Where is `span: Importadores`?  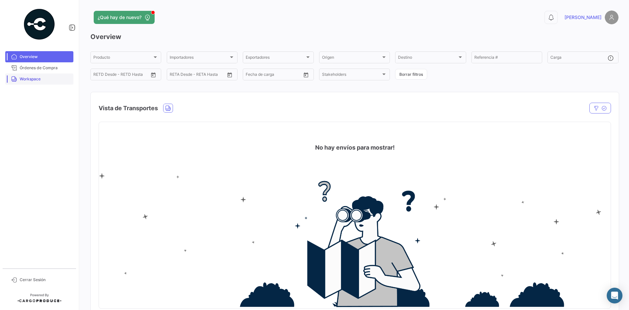 span: Importadores is located at coordinates (199, 58).